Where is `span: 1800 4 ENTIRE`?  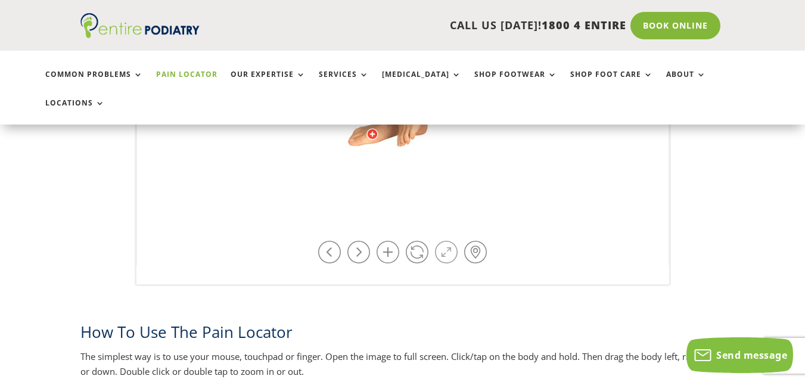
span: 1800 4 ENTIRE is located at coordinates (584, 25).